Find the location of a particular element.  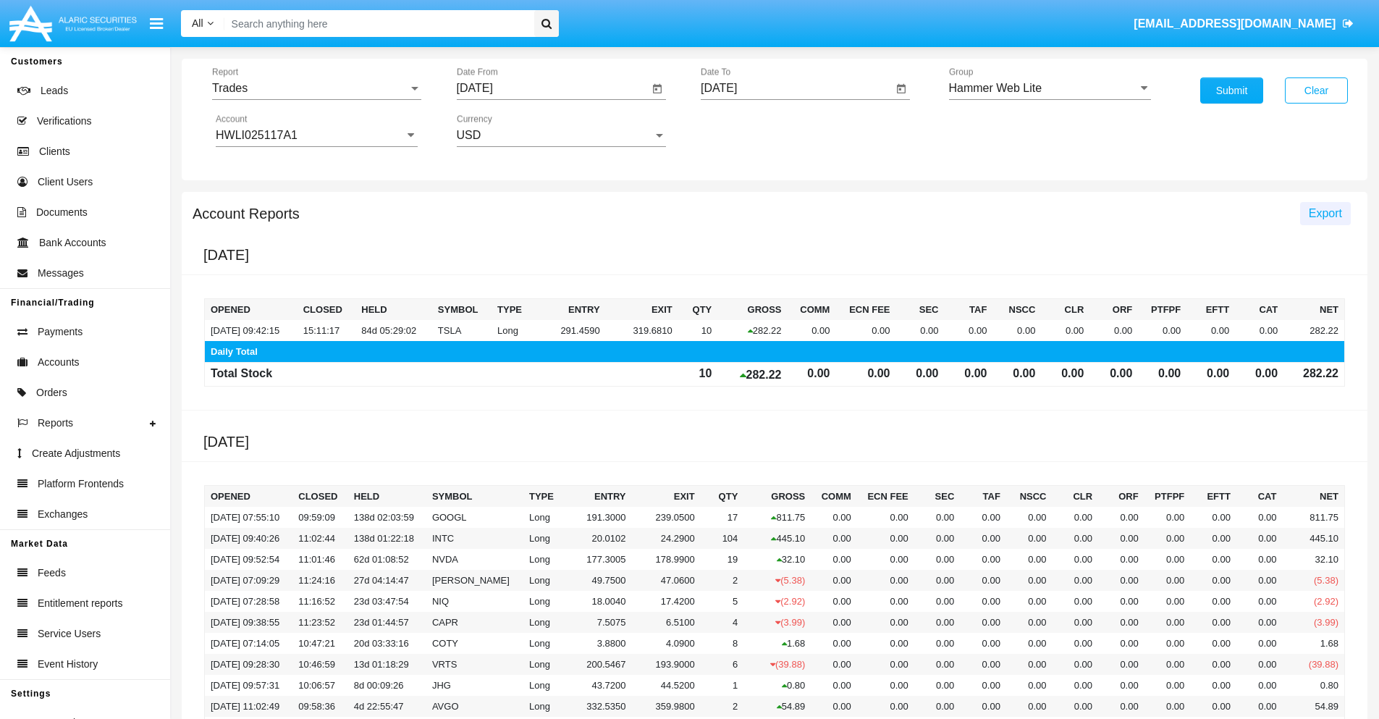

td: 138d 01:22:18 is located at coordinates (387, 538).